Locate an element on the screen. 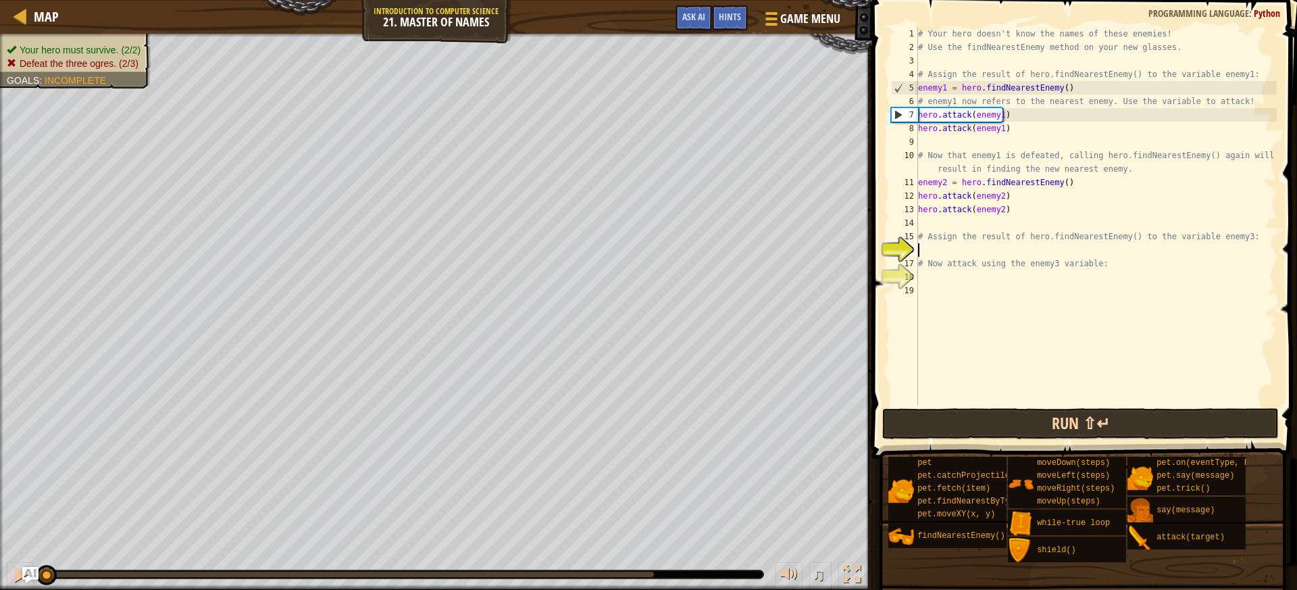  div: 17 is located at coordinates (905, 264).